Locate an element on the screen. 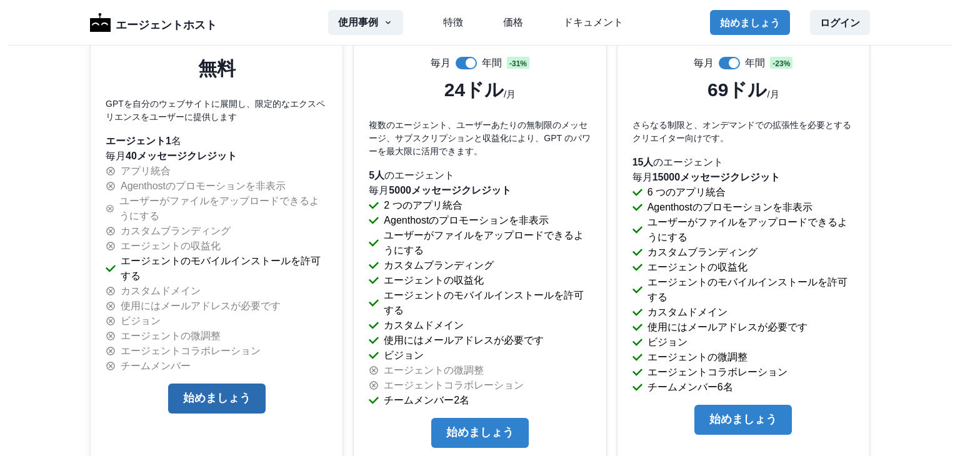 Image resolution: width=960 pixels, height=456 pixels. font: 6 つのアプリ統合 is located at coordinates (686, 192).